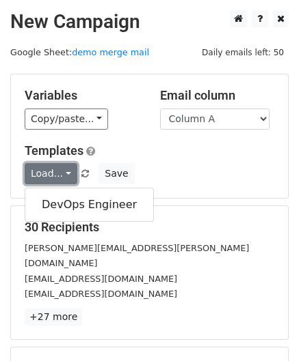 The width and height of the screenshot is (299, 361). I want to click on div: Chat Widget, so click(264, 329).